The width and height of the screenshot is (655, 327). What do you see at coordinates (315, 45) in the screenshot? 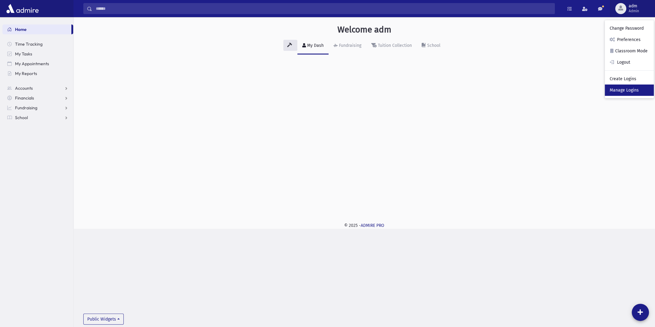
I see `div: My Dash` at bounding box center [315, 45].